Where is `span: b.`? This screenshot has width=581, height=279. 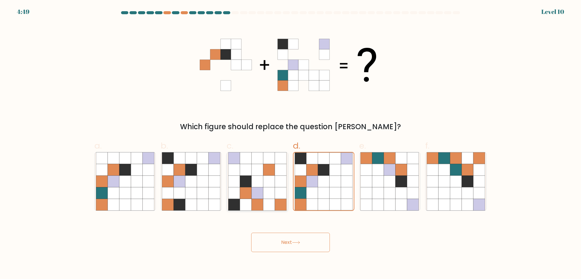 span: b. is located at coordinates (164, 145).